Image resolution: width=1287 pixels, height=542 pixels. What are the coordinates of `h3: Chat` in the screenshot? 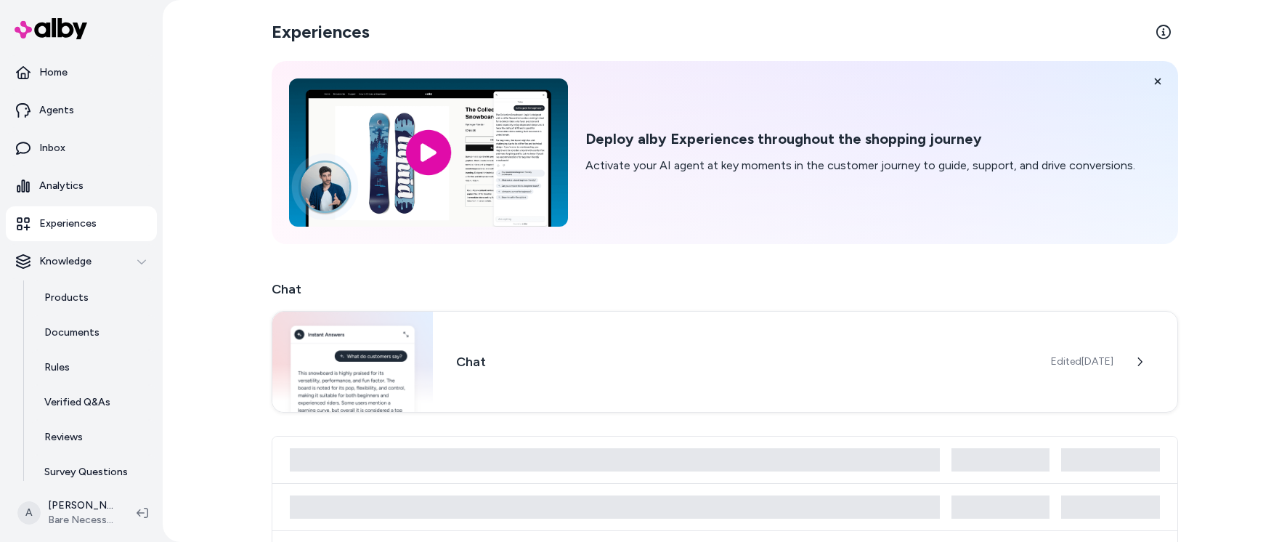 It's located at (741, 362).